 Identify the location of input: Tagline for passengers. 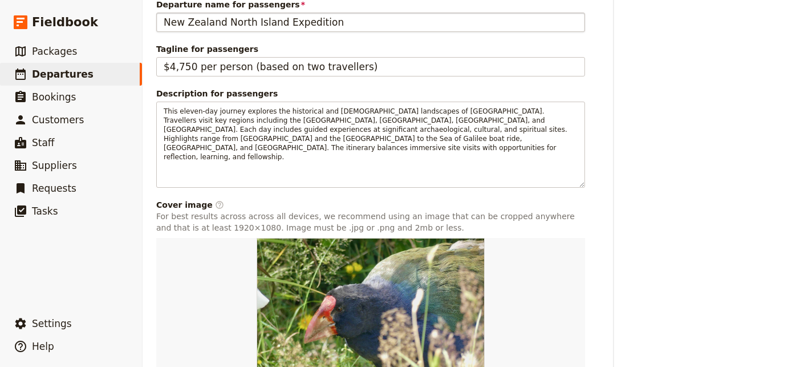
(371, 67).